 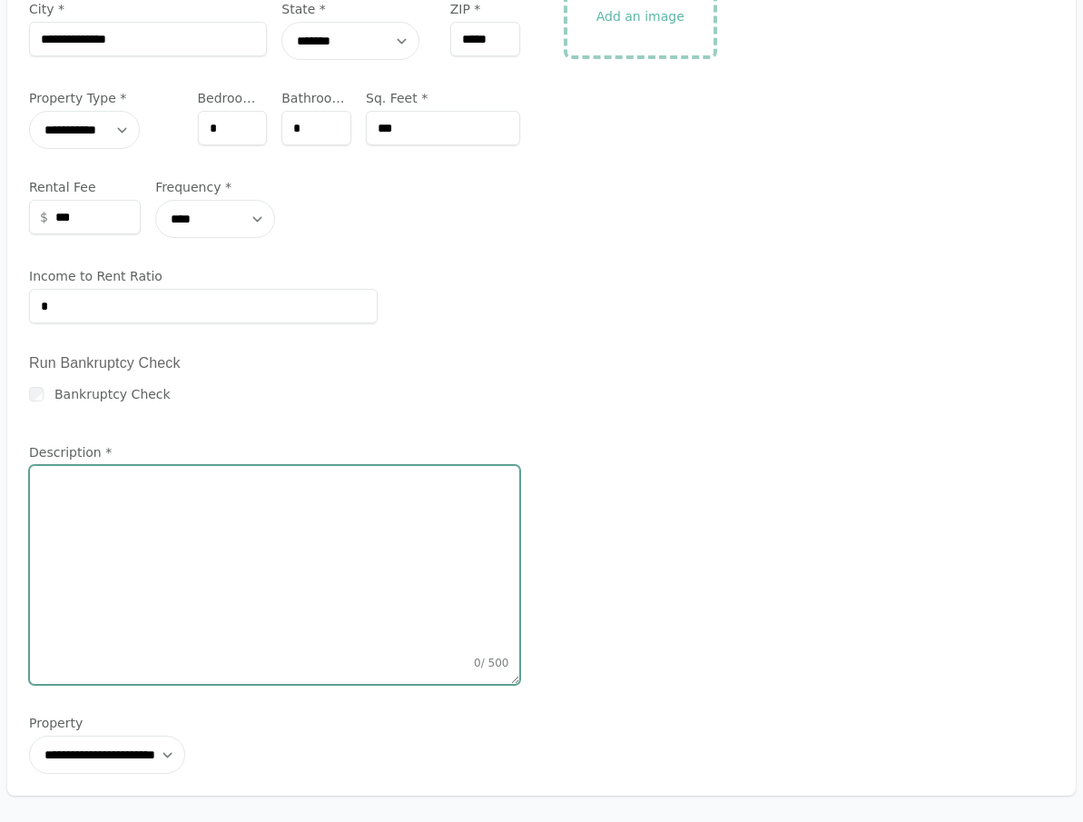 What do you see at coordinates (640, 16) in the screenshot?
I see `span: Add an image` at bounding box center [640, 16].